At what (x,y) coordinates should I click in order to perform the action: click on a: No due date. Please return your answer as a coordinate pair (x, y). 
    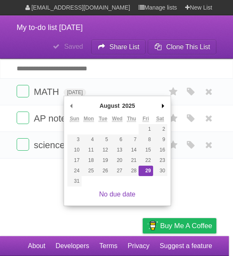
    Looking at the image, I should click on (117, 194).